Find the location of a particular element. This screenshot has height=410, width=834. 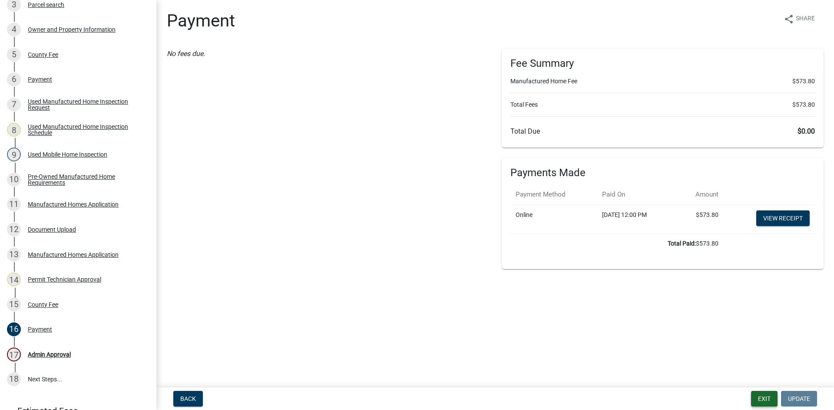

div: Pre-Owned Manufactured Home Requirements is located at coordinates (85, 180).